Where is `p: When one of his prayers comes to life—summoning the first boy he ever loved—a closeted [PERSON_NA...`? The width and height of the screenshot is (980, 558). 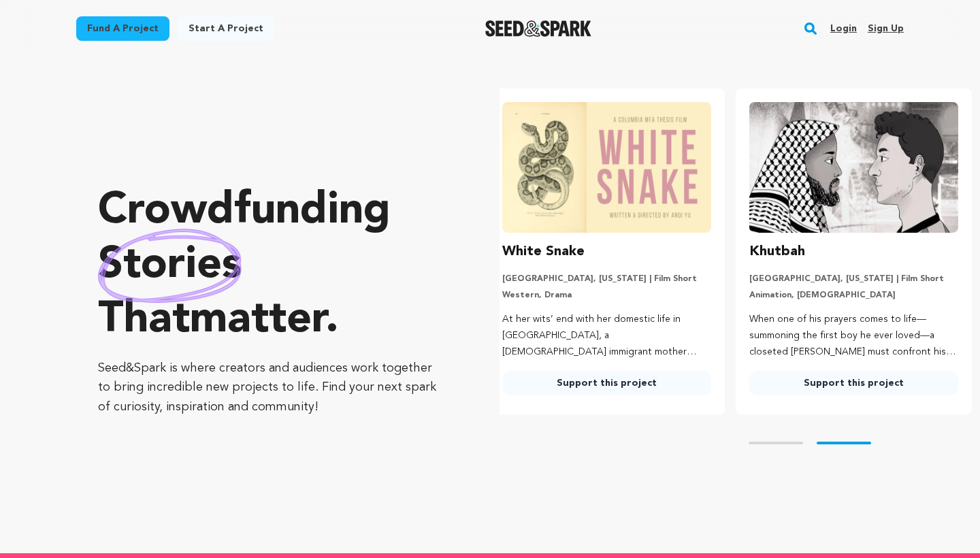 p: When one of his prayers comes to life—summoning the first boy he ever loved—a closeted [PERSON_NA... is located at coordinates (854, 336).